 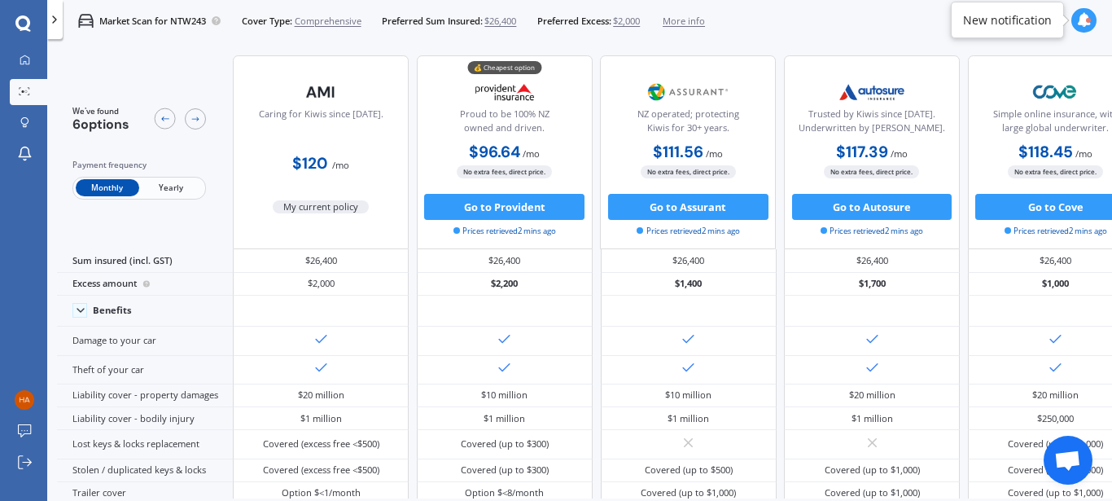 What do you see at coordinates (145, 284) in the screenshot?
I see `div: Excess amount` at bounding box center [145, 284].